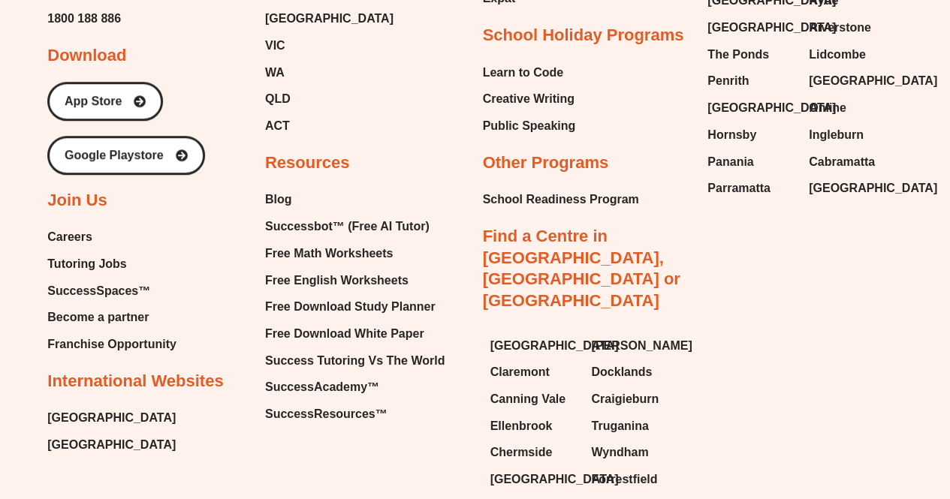 Image resolution: width=950 pixels, height=499 pixels. I want to click on span: Penrith, so click(727, 81).